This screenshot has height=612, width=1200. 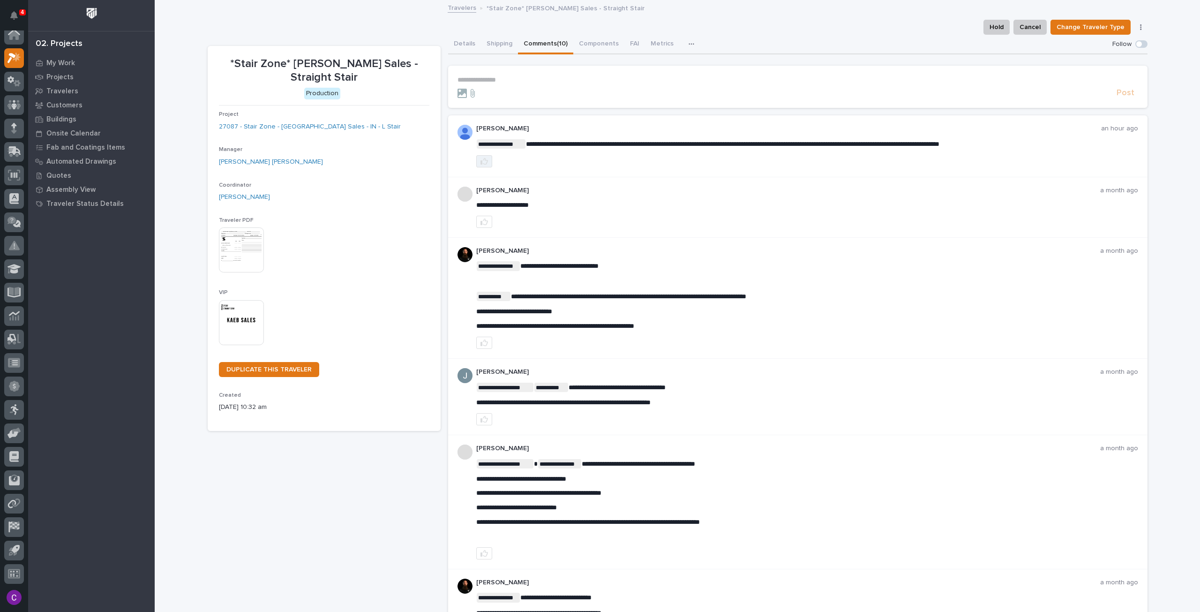 I want to click on div: 02. Projects, so click(x=59, y=44).